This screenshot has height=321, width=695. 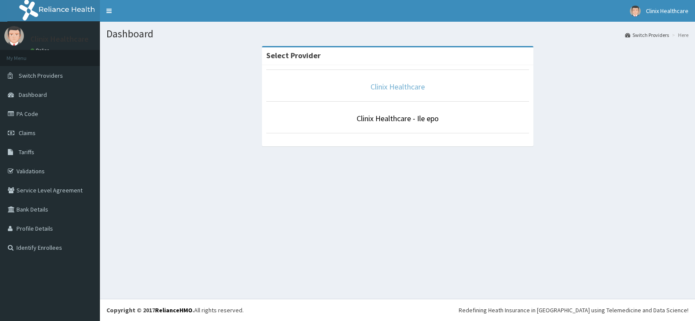 What do you see at coordinates (174, 310) in the screenshot?
I see `a: RelianceHMO` at bounding box center [174, 310].